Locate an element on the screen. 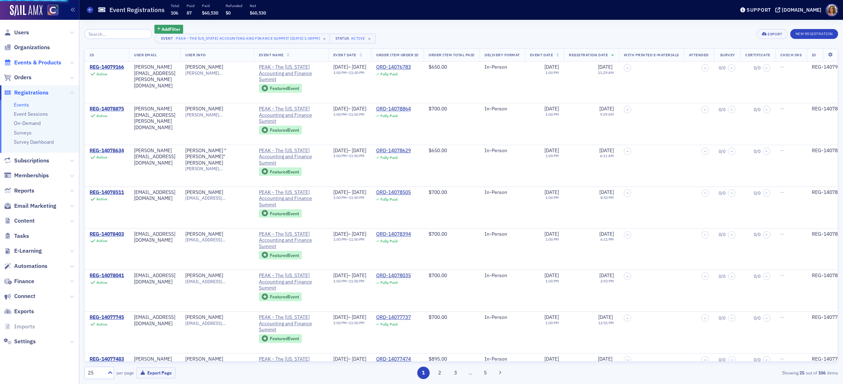 Image resolution: width=843 pixels, height=384 pixels. input: Search… is located at coordinates (118, 34).